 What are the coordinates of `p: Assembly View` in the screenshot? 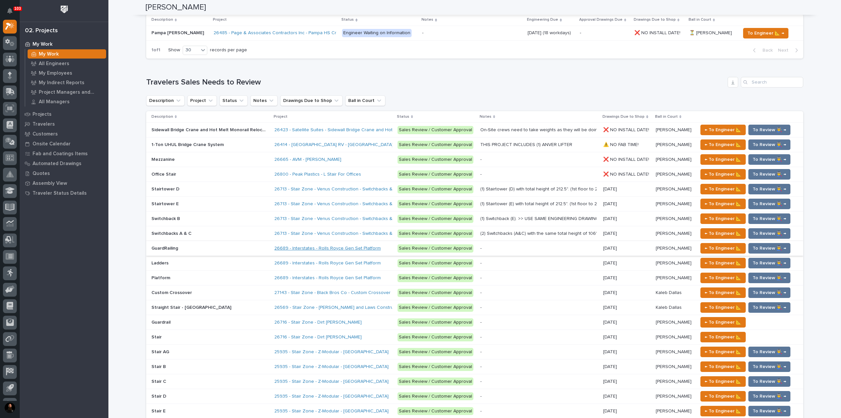 It's located at (50, 183).